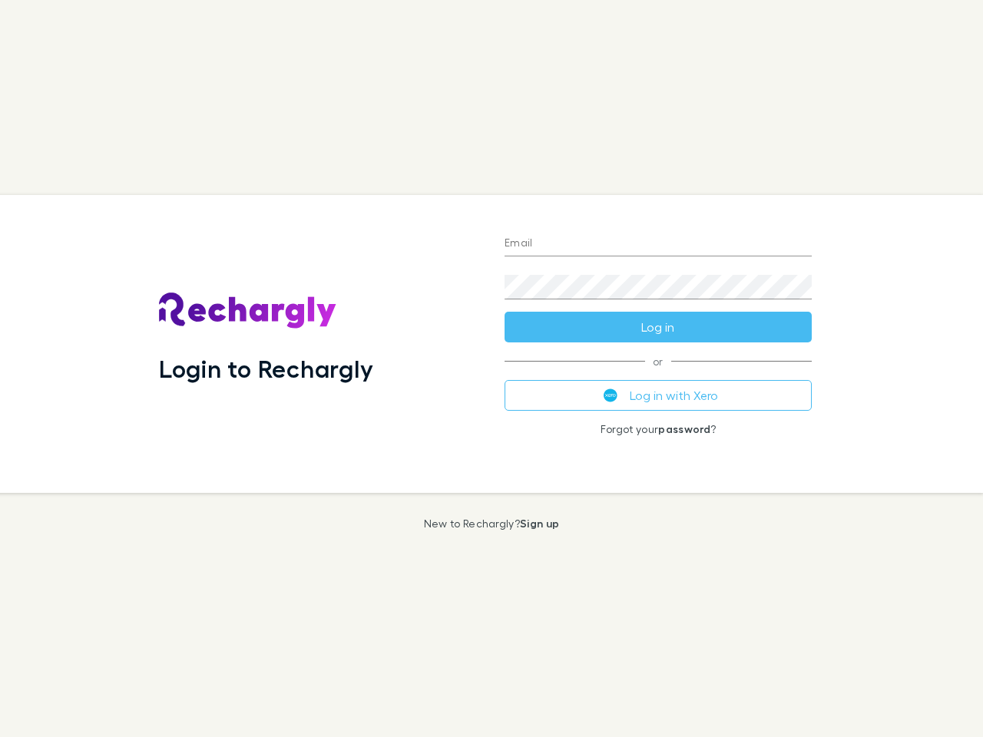 The image size is (983, 737). I want to click on img: Rechargly's Logo, so click(248, 311).